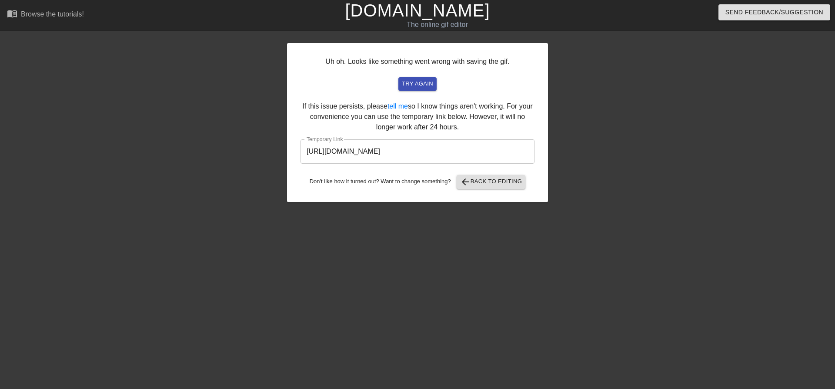 Image resolution: width=835 pixels, height=389 pixels. What do you see at coordinates (491, 182) in the screenshot?
I see `span: Back to Editing` at bounding box center [491, 182].